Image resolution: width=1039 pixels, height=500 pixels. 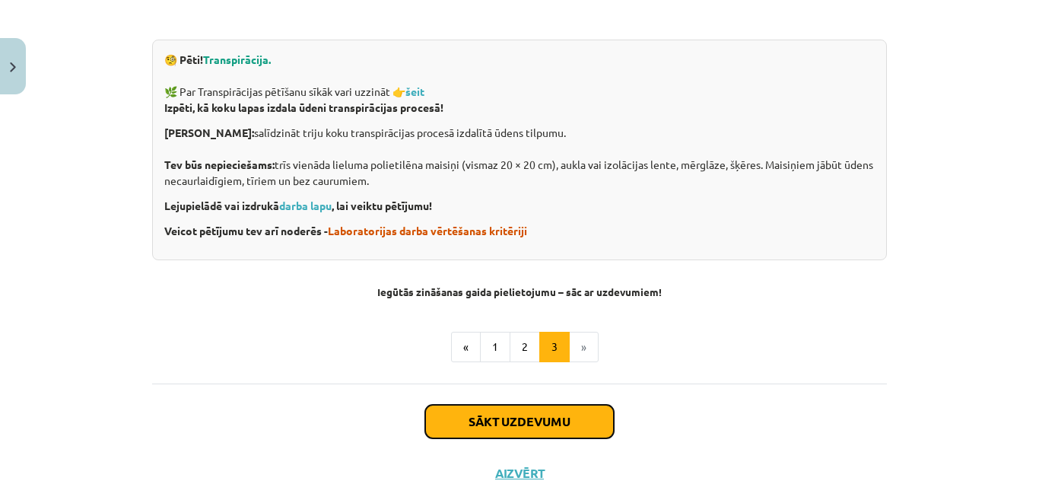 What do you see at coordinates (520, 473) in the screenshot?
I see `button: Aizvērt` at bounding box center [520, 473].